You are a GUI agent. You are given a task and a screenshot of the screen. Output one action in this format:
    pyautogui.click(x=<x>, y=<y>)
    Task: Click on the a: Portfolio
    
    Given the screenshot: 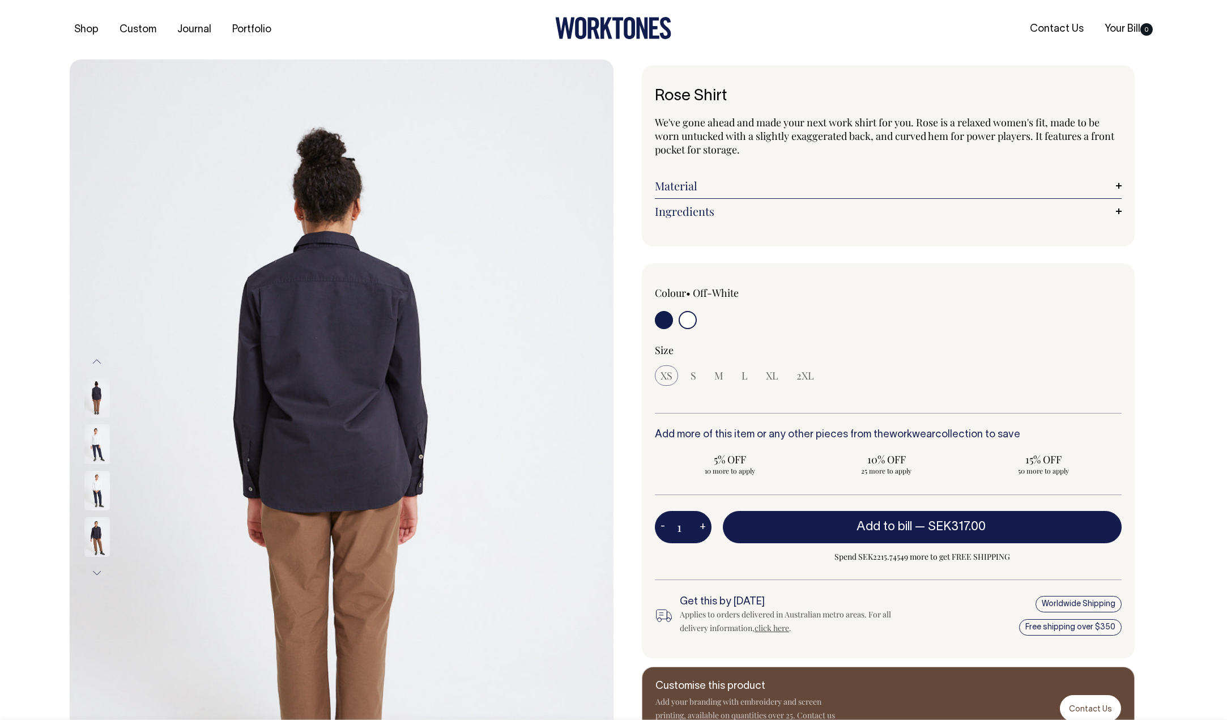 What is the action you would take?
    pyautogui.click(x=251, y=29)
    